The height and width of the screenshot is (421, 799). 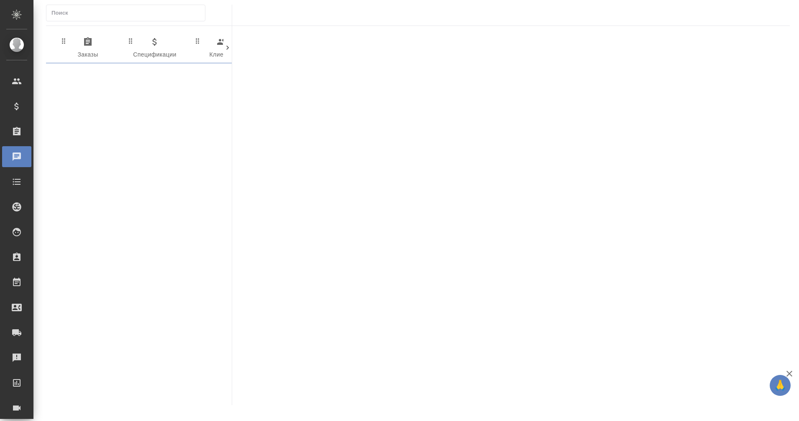 I want to click on input: Поиск, so click(x=128, y=13).